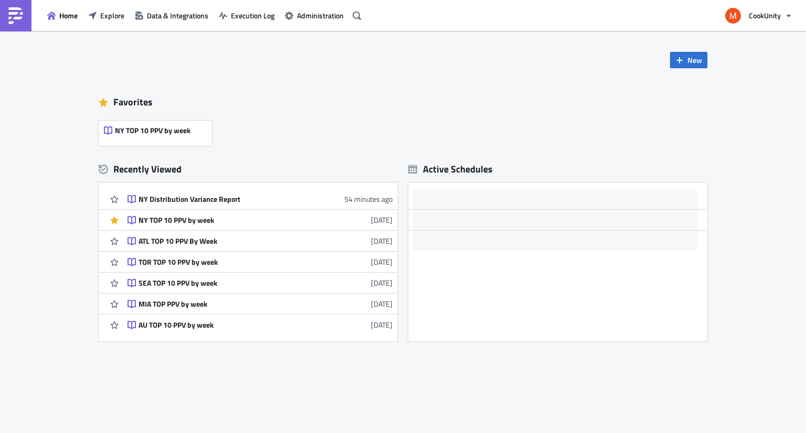 The height and width of the screenshot is (433, 806). What do you see at coordinates (248, 169) in the screenshot?
I see `div: Recently Viewed` at bounding box center [248, 169].